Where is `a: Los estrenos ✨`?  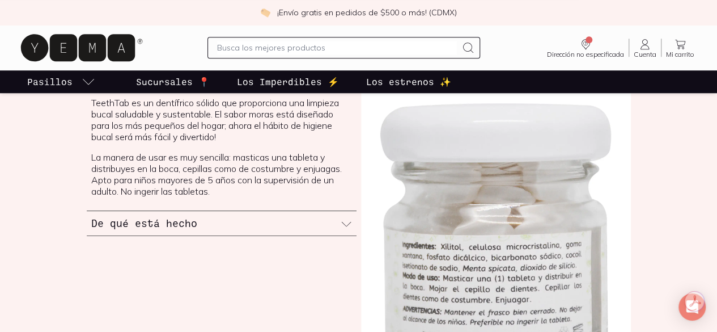 a: Los estrenos ✨ is located at coordinates (409, 82).